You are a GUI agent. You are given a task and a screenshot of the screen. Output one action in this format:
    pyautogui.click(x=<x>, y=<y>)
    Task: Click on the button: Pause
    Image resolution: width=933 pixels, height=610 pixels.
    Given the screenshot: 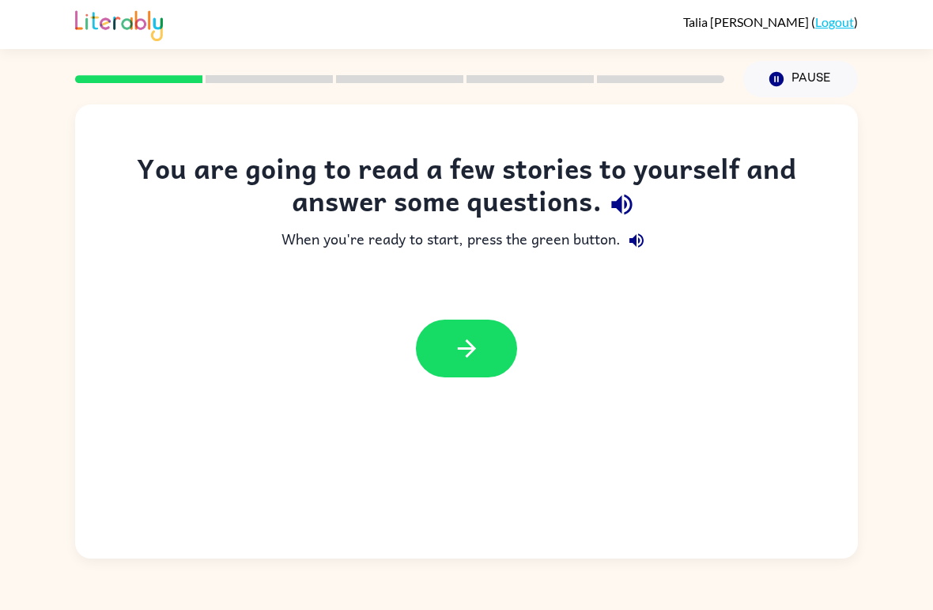 What is the action you would take?
    pyautogui.click(x=800, y=79)
    